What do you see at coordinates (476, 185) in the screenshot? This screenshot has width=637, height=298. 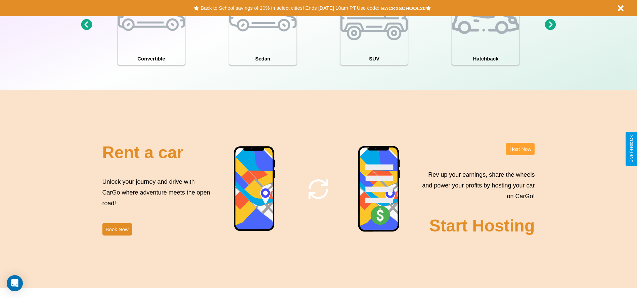 I see `p: Rev up your earnings, share the wheels and power your profits by hosting your car on CarGo!` at bounding box center [476, 185].